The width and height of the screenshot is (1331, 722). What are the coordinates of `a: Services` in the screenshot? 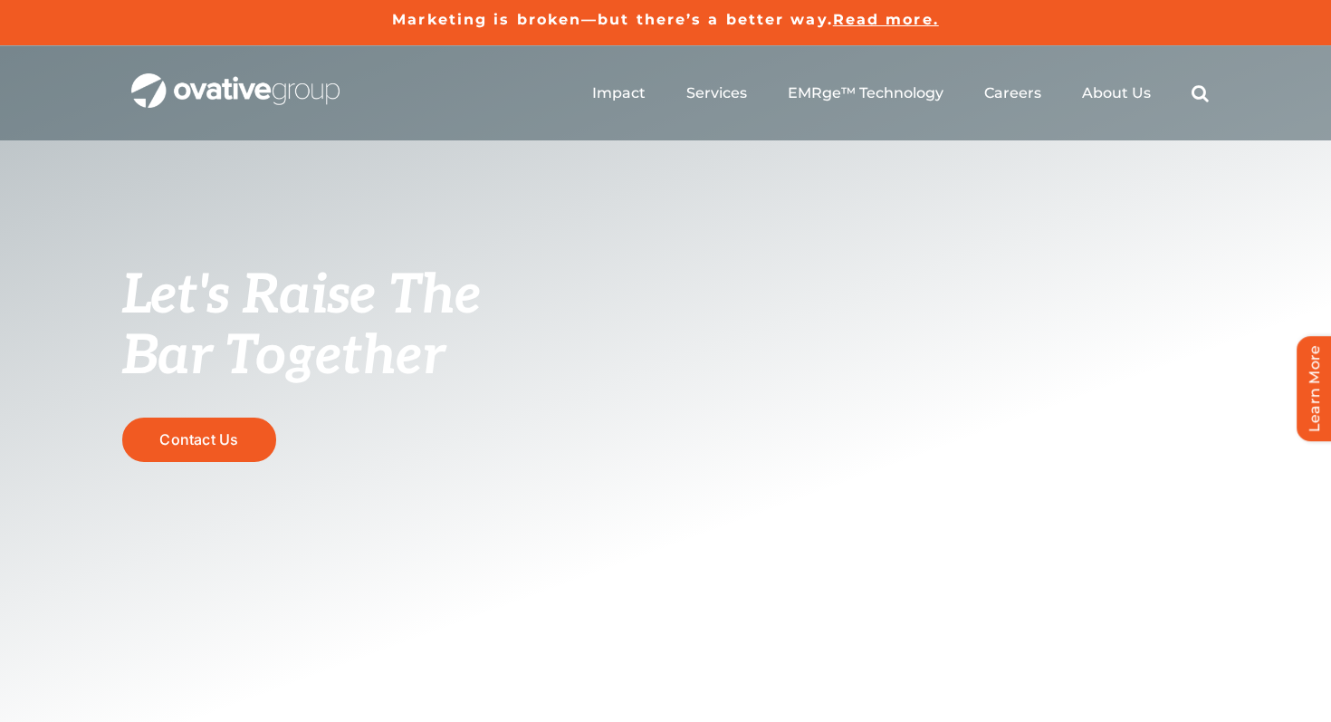 It's located at (716, 93).